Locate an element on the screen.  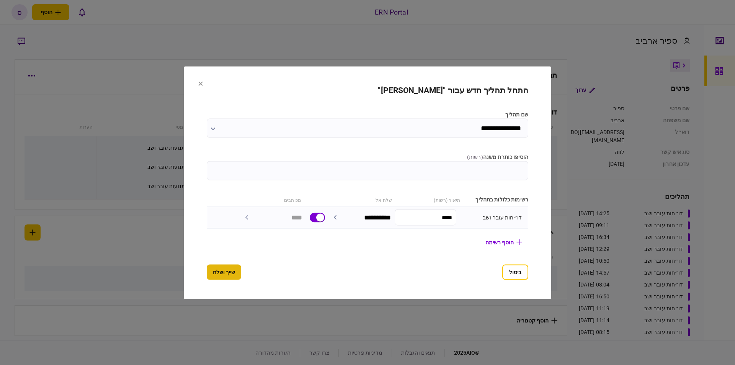
label: שם תהליך is located at coordinates (368, 114).